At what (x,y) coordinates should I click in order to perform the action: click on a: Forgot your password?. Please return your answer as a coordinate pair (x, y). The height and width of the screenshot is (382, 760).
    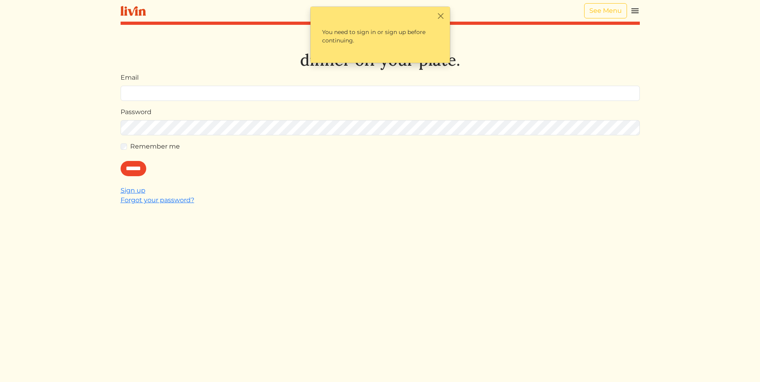
    Looking at the image, I should click on (158, 200).